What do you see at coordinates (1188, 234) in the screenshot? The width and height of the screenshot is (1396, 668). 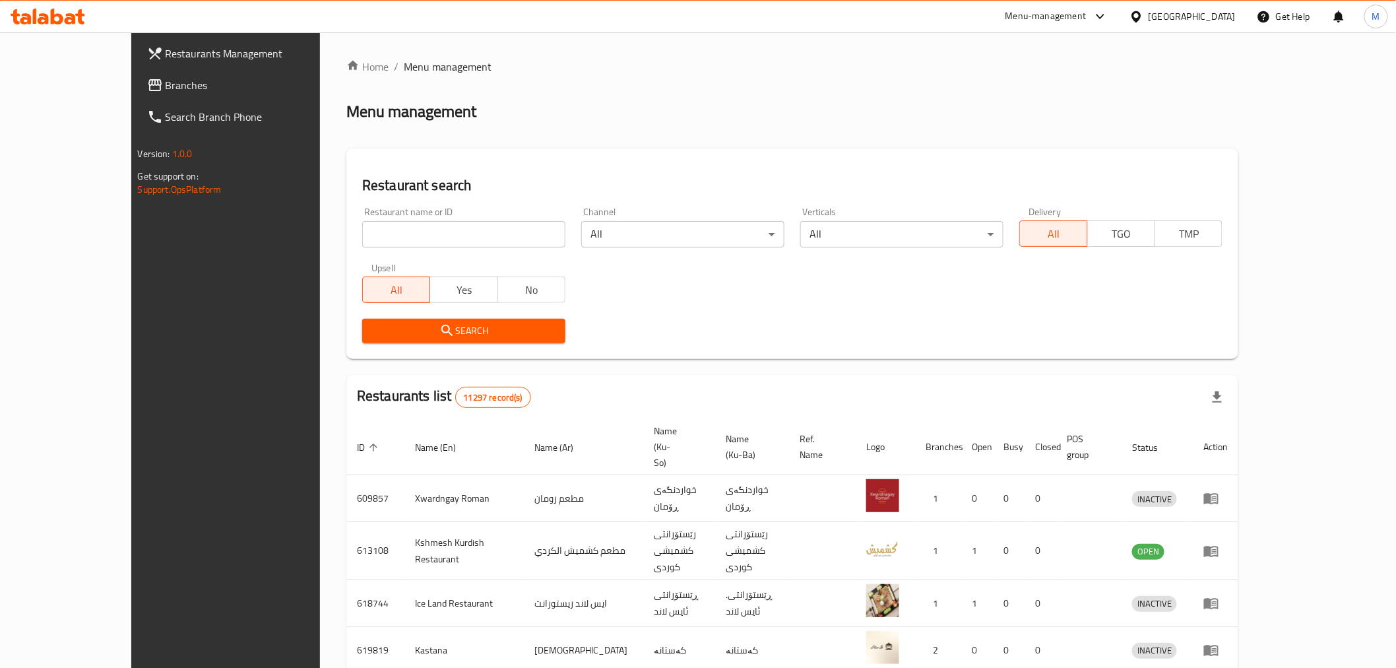 I see `button: TMP` at bounding box center [1188, 234].